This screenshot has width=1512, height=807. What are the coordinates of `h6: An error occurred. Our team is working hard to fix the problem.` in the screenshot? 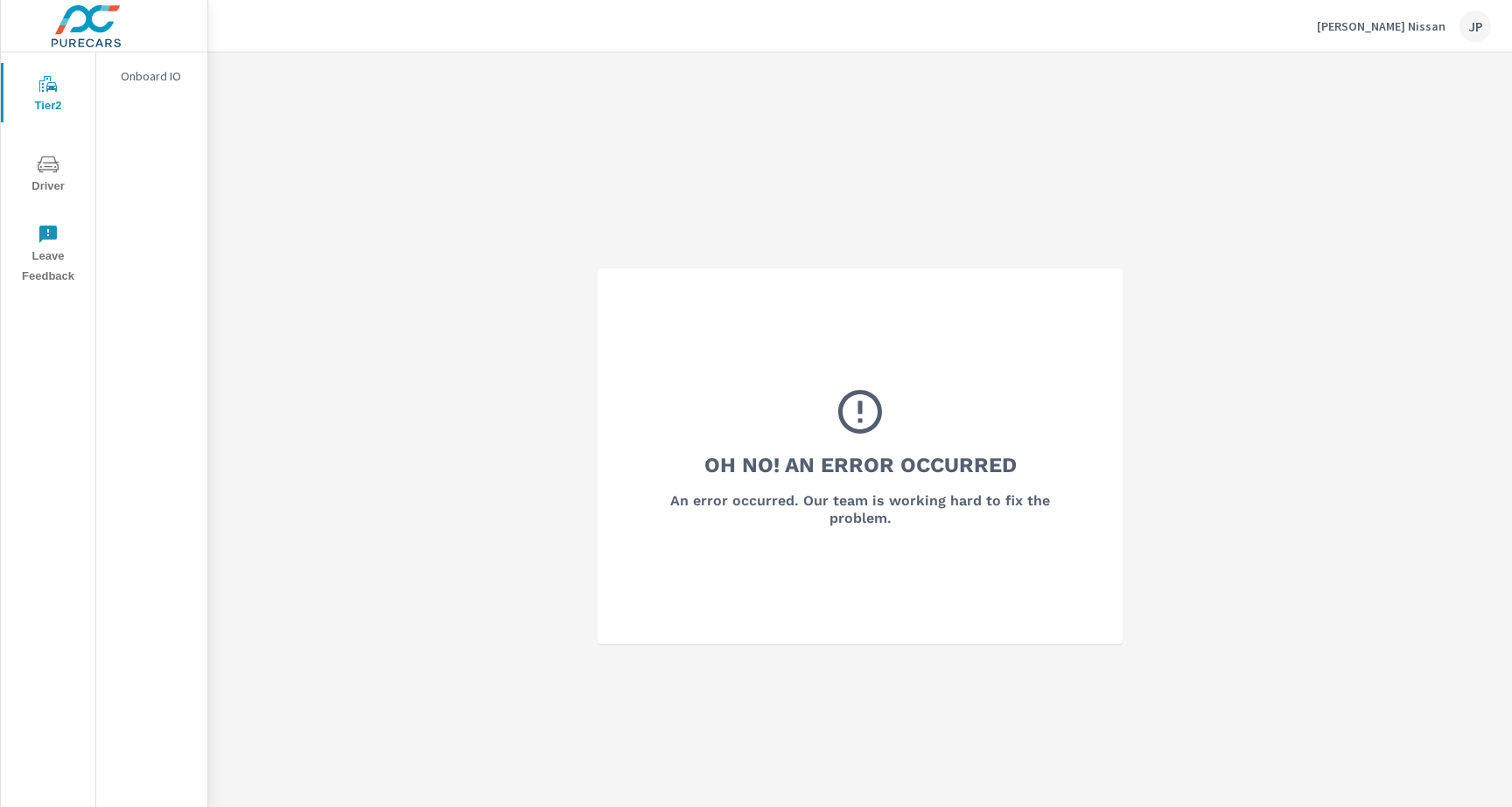 It's located at (860, 510).